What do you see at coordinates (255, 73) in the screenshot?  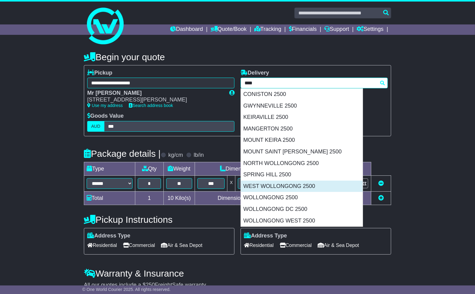 I see `label: Delivery` at bounding box center [255, 73].